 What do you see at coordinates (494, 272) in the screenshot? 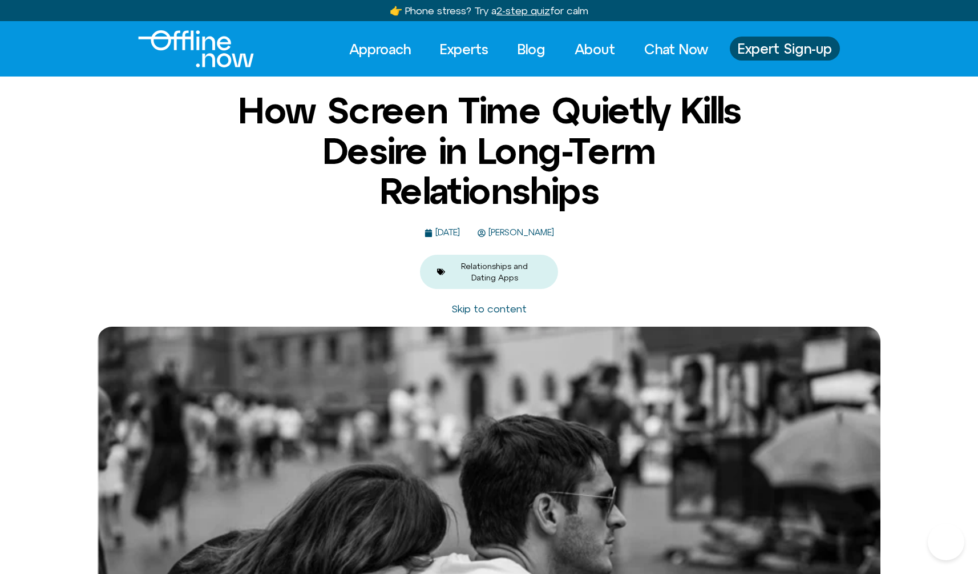
I see `a: Relationships and Dating Apps` at bounding box center [494, 272].